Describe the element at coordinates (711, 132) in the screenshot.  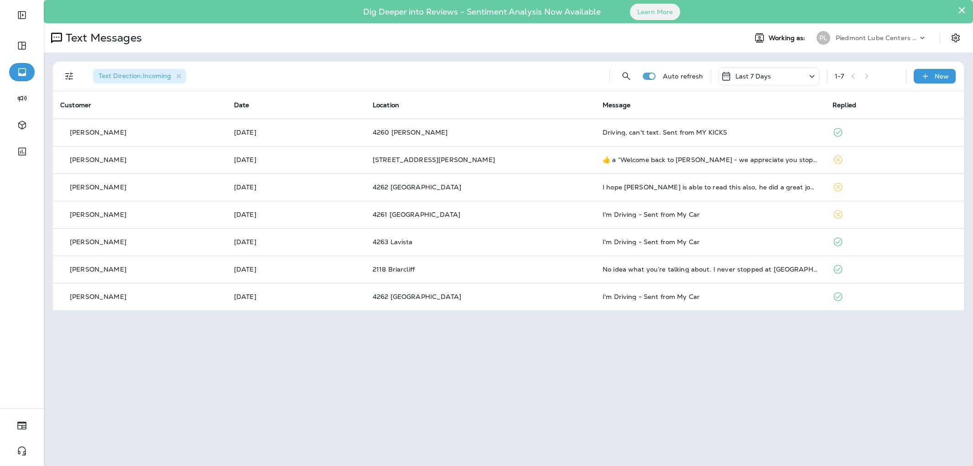
I see `div: Driving, can't text. Sent from MY KICKS` at that location.